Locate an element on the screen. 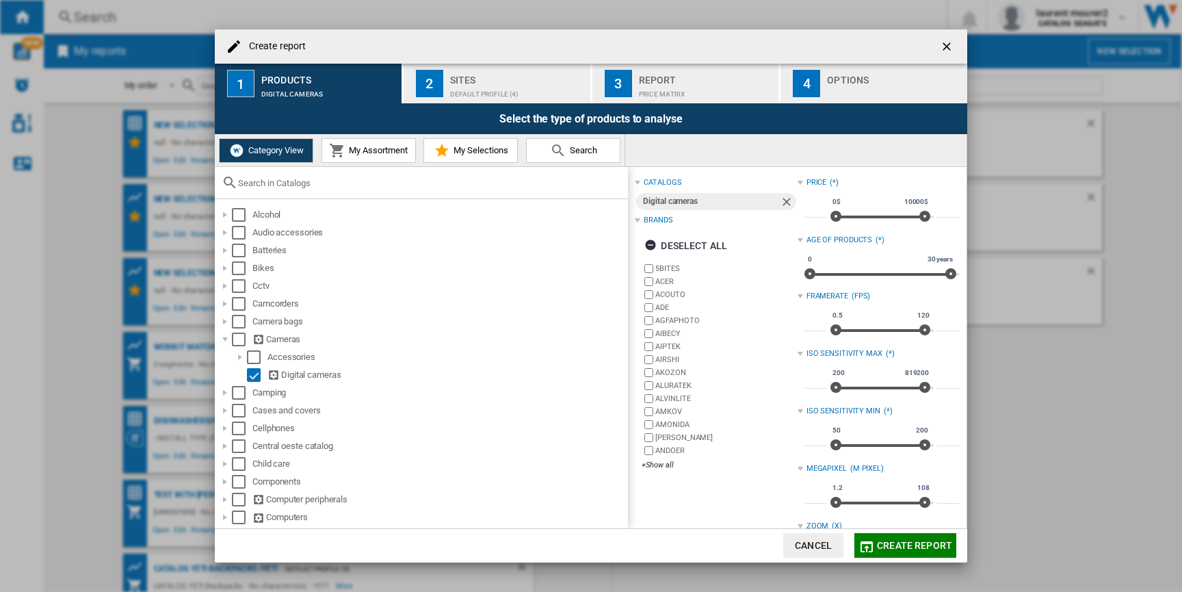 The height and width of the screenshot is (592, 1182). div: (M PIXEL) is located at coordinates (905, 469).